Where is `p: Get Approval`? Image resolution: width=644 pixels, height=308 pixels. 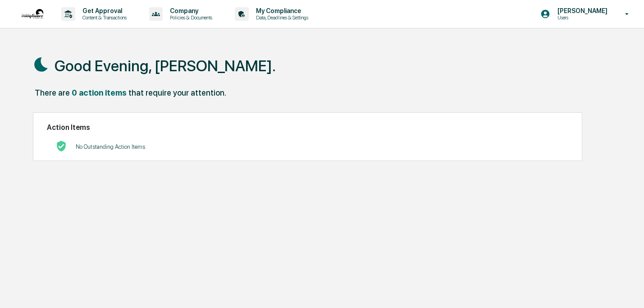 p: Get Approval is located at coordinates (103, 11).